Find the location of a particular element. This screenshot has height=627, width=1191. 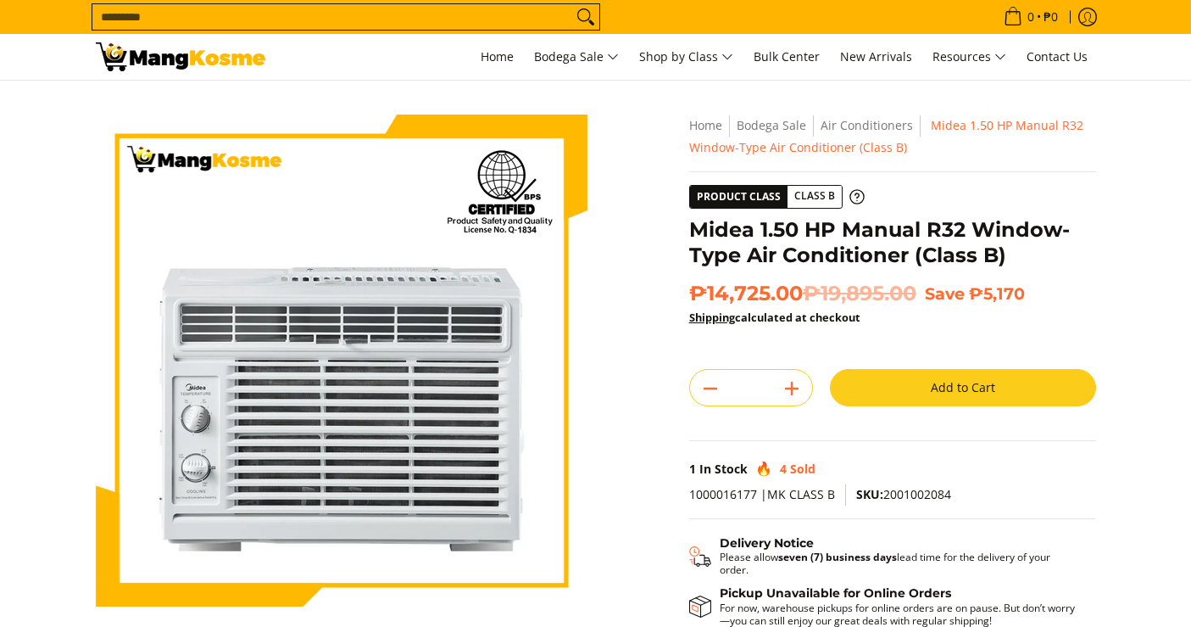

span: ₱0 is located at coordinates (1051, 17).